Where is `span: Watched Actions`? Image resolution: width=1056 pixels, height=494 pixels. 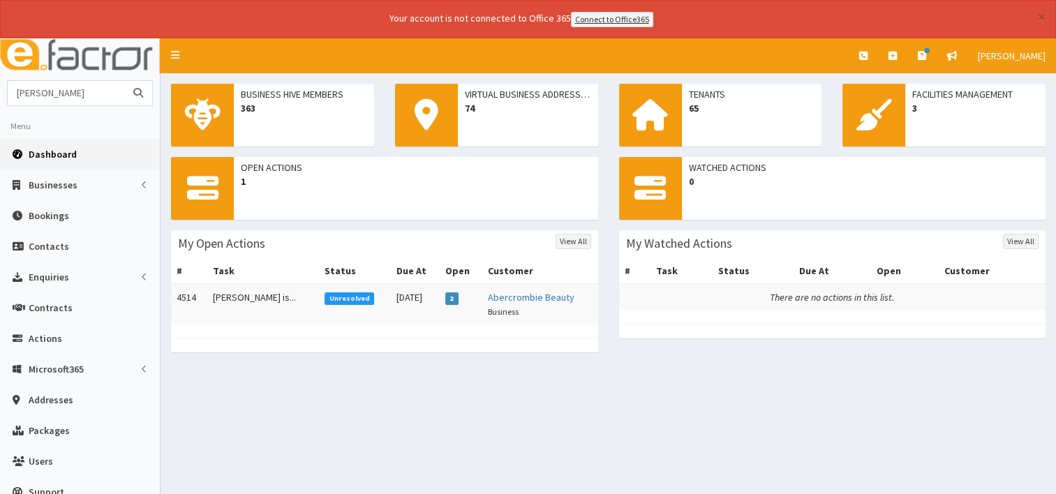
span: Watched Actions is located at coordinates (864, 167).